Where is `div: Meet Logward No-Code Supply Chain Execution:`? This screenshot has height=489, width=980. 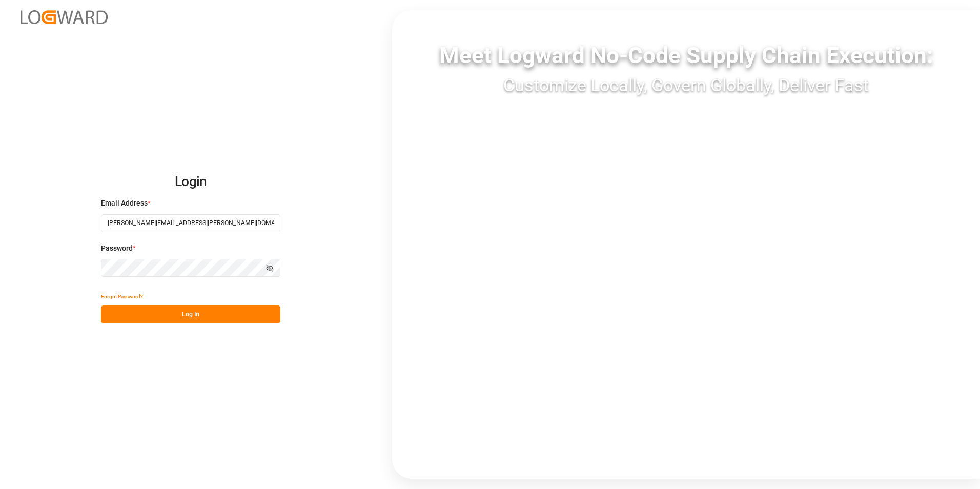 div: Meet Logward No-Code Supply Chain Execution: is located at coordinates (686, 55).